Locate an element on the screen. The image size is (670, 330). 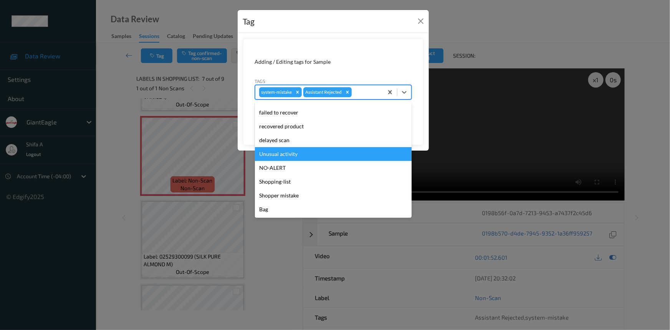
div: Assistant Rejected is located at coordinates (323, 92).